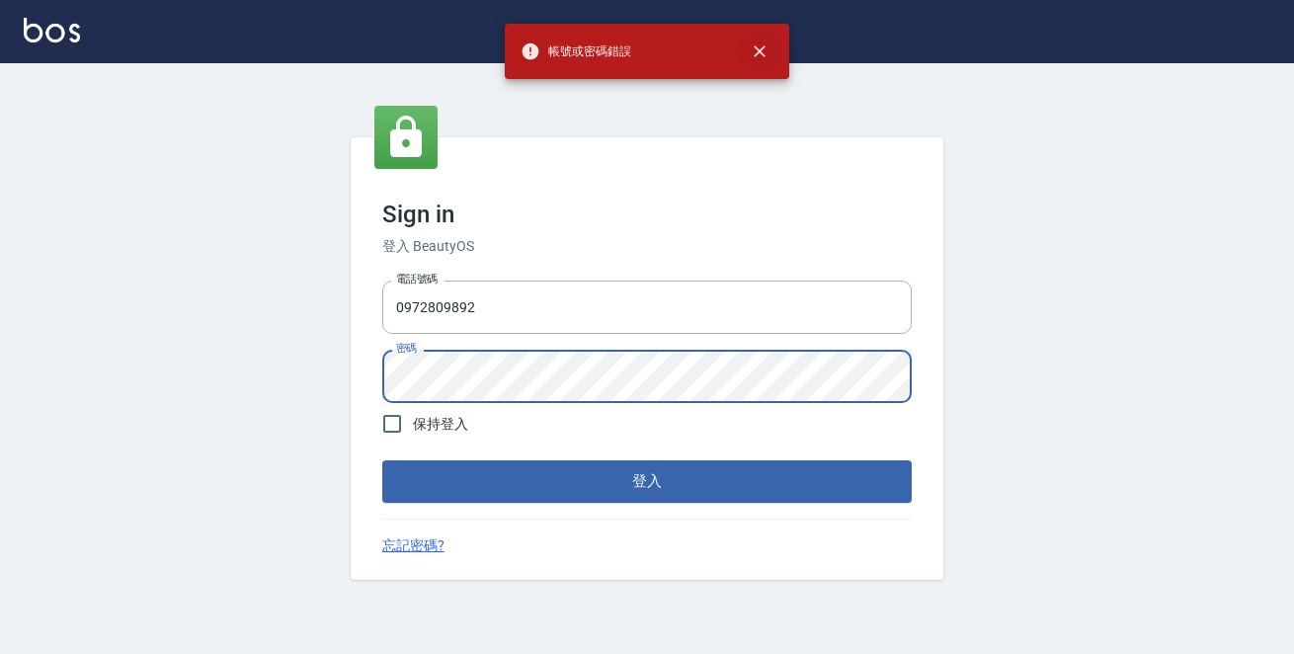 Image resolution: width=1294 pixels, height=654 pixels. Describe the element at coordinates (760, 51) in the screenshot. I see `button: close` at that location.